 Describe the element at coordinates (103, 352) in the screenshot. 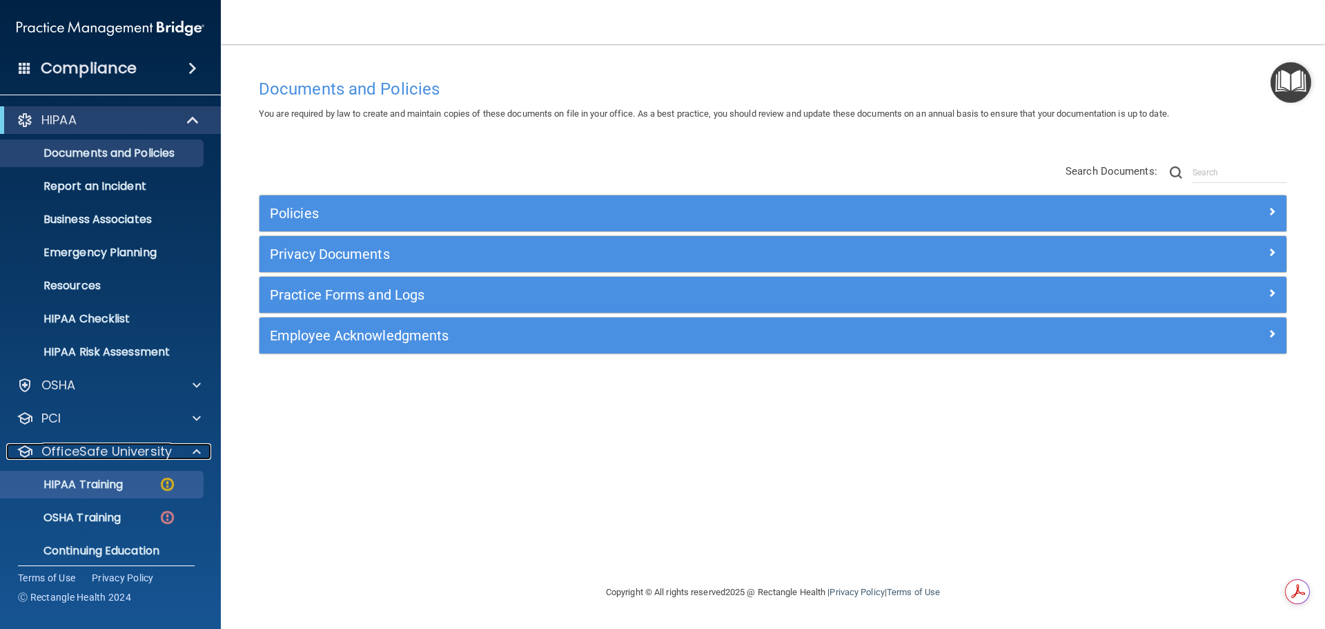

I see `p: HIPAA Risk Assessment` at that location.